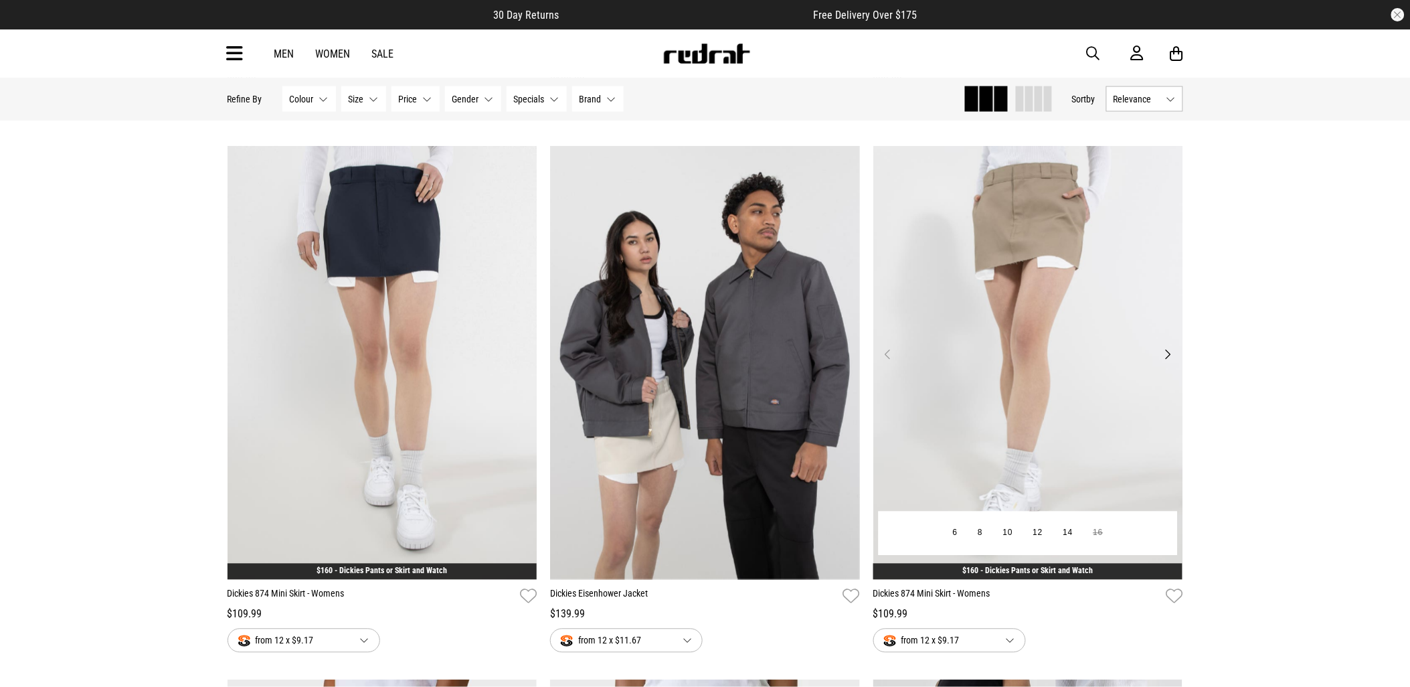 This screenshot has width=1410, height=687. What do you see at coordinates (333, 54) in the screenshot?
I see `a: Women` at bounding box center [333, 54].